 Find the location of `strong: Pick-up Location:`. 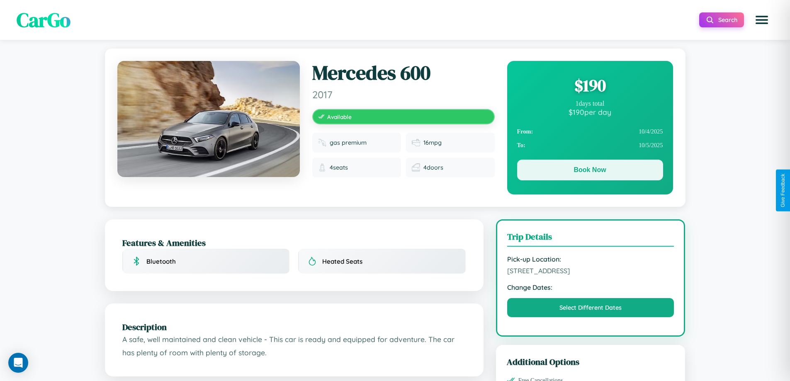

strong: Pick-up Location: is located at coordinates (590, 259).